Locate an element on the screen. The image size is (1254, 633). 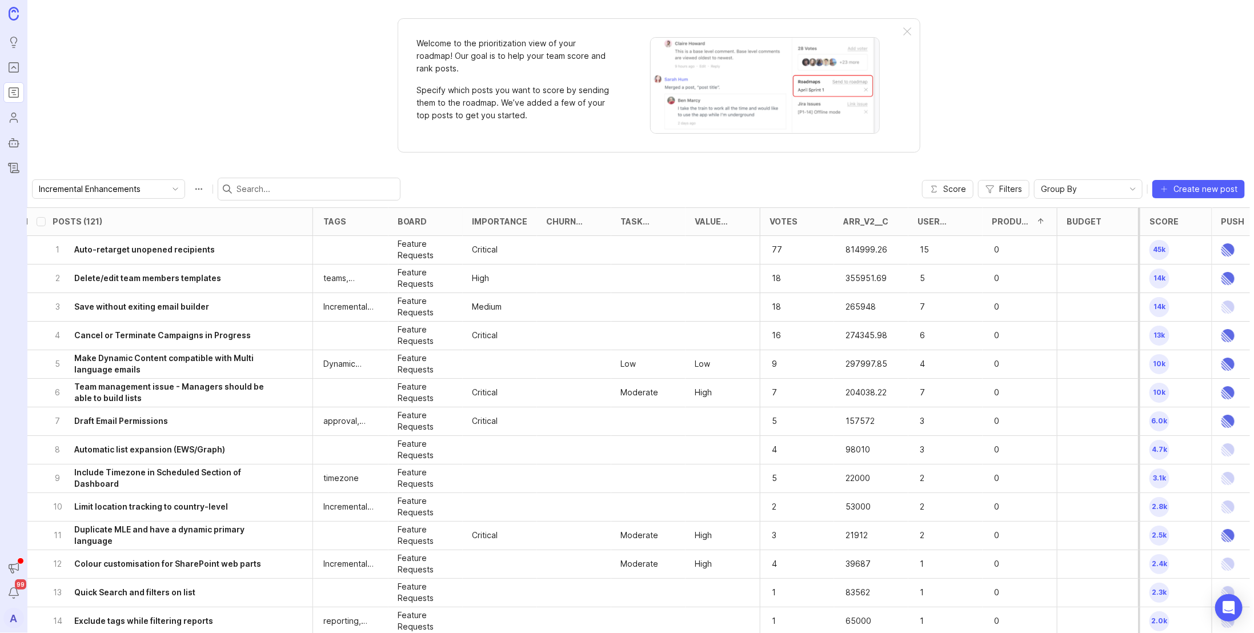
p: 297997.85 is located at coordinates (861, 364).